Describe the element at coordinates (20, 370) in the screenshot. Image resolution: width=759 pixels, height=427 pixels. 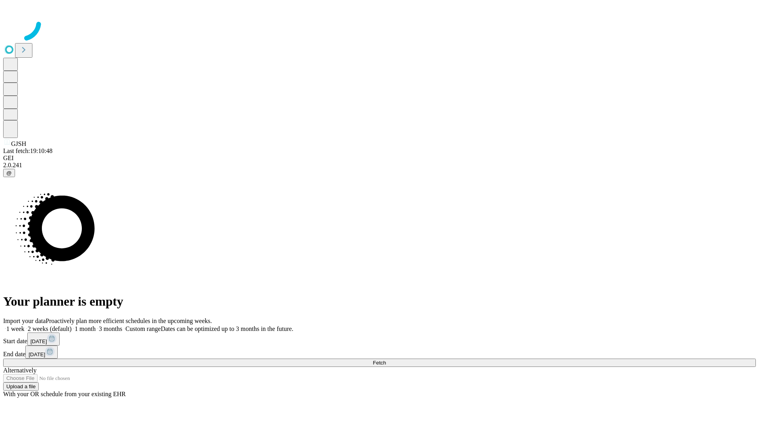
I see `span: Alternatively` at that location.